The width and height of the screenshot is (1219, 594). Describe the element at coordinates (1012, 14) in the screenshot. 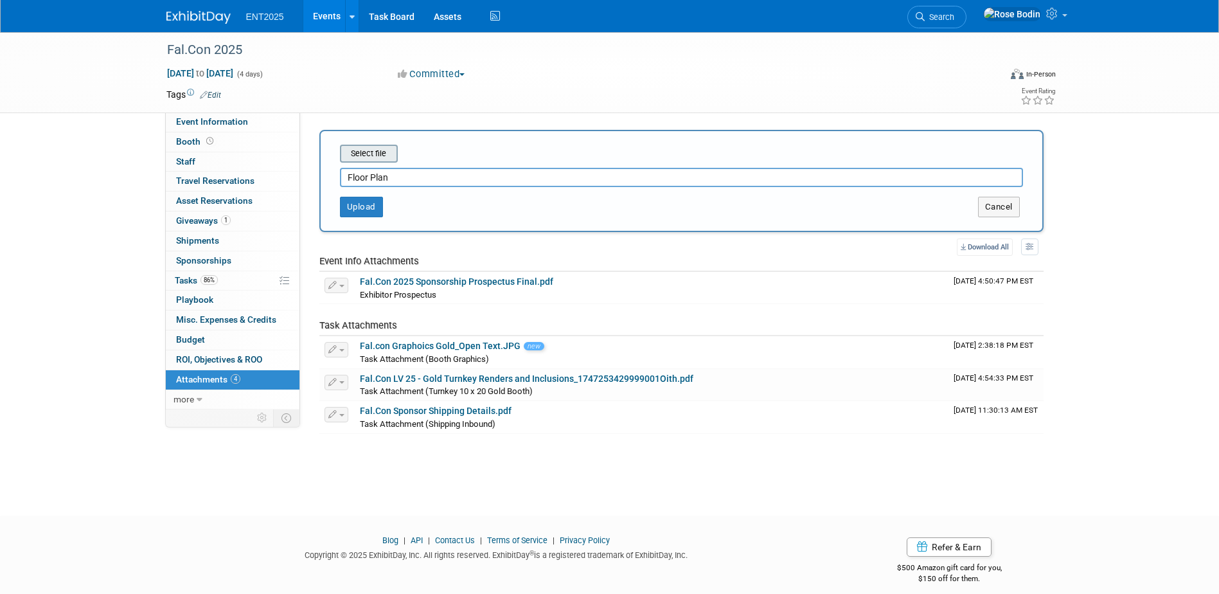

I see `img: Rose Bodin` at that location.